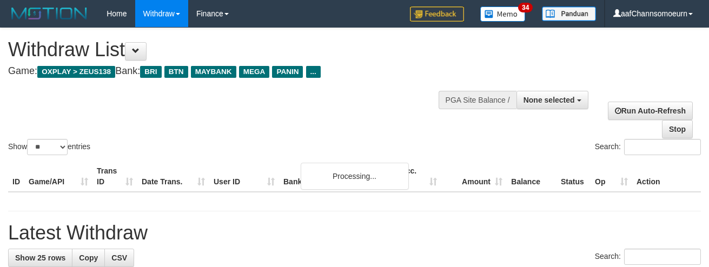  I want to click on th: Bank Acc. Number, so click(408, 176).